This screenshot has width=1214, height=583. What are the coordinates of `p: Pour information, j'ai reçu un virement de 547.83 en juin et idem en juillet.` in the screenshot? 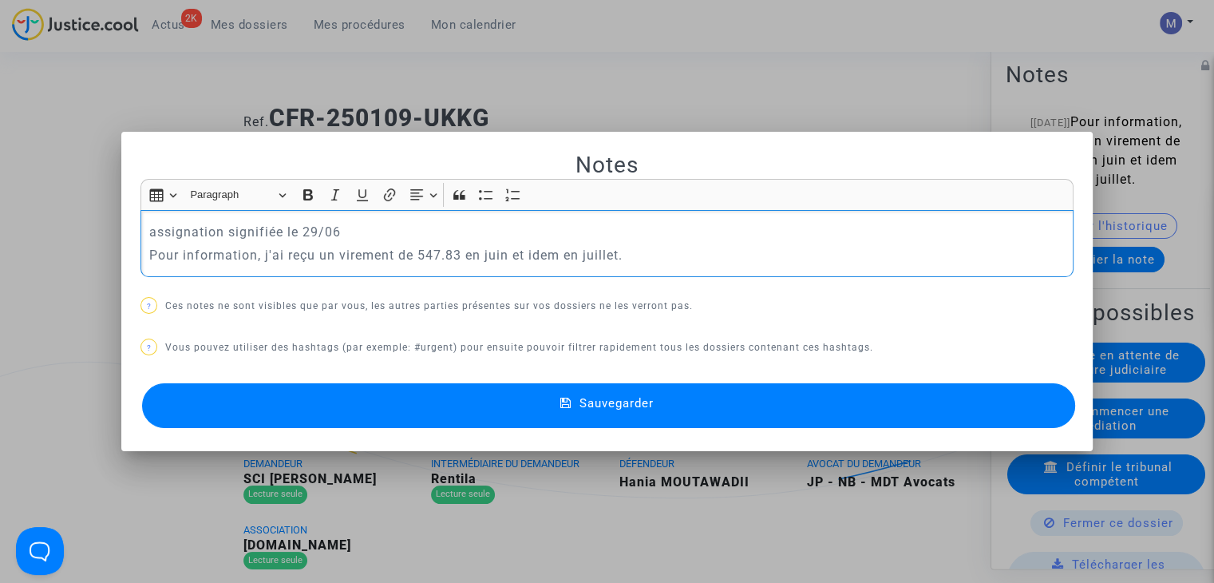 It's located at (608, 255).